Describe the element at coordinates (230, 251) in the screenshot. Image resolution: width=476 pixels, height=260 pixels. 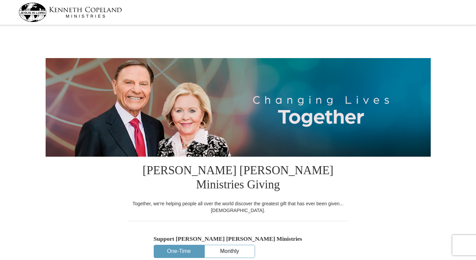
I see `button: Monthly` at that location.